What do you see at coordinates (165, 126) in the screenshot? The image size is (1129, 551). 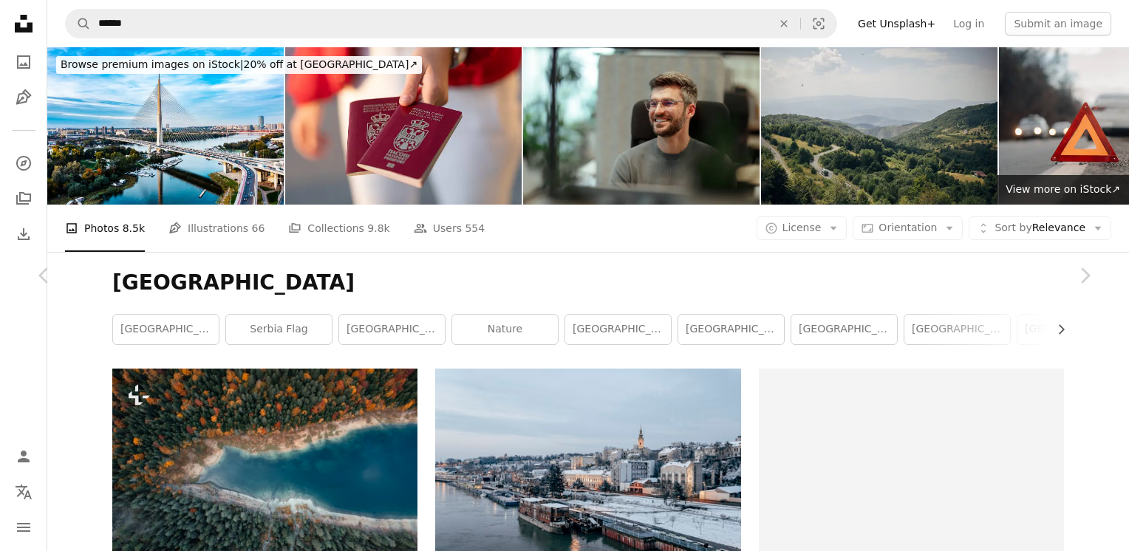 I see `img: New, modern bridge on the river Sava, Belgrade, Serbia.` at bounding box center [165, 126].